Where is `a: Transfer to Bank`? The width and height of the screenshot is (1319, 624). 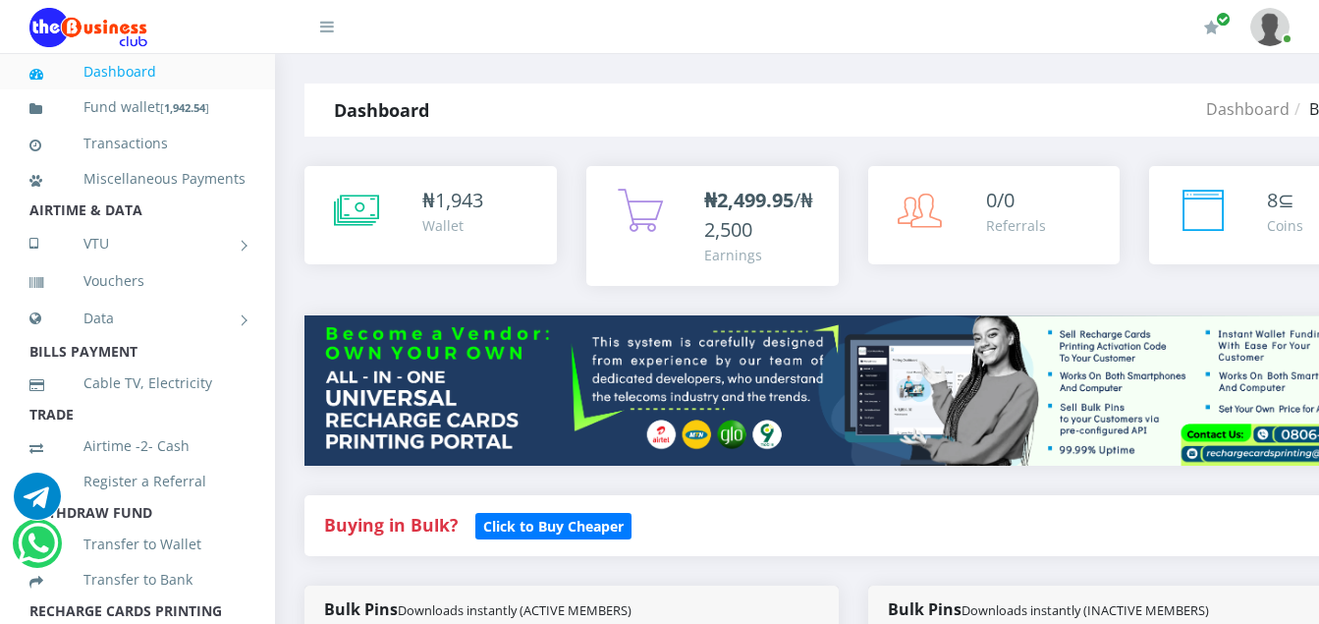 a: Transfer to Bank is located at coordinates (137, 579).